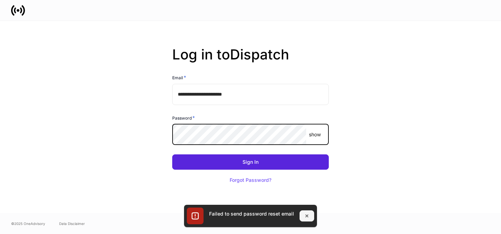 This screenshot has height=234, width=501. I want to click on button: Sign In, so click(251, 162).